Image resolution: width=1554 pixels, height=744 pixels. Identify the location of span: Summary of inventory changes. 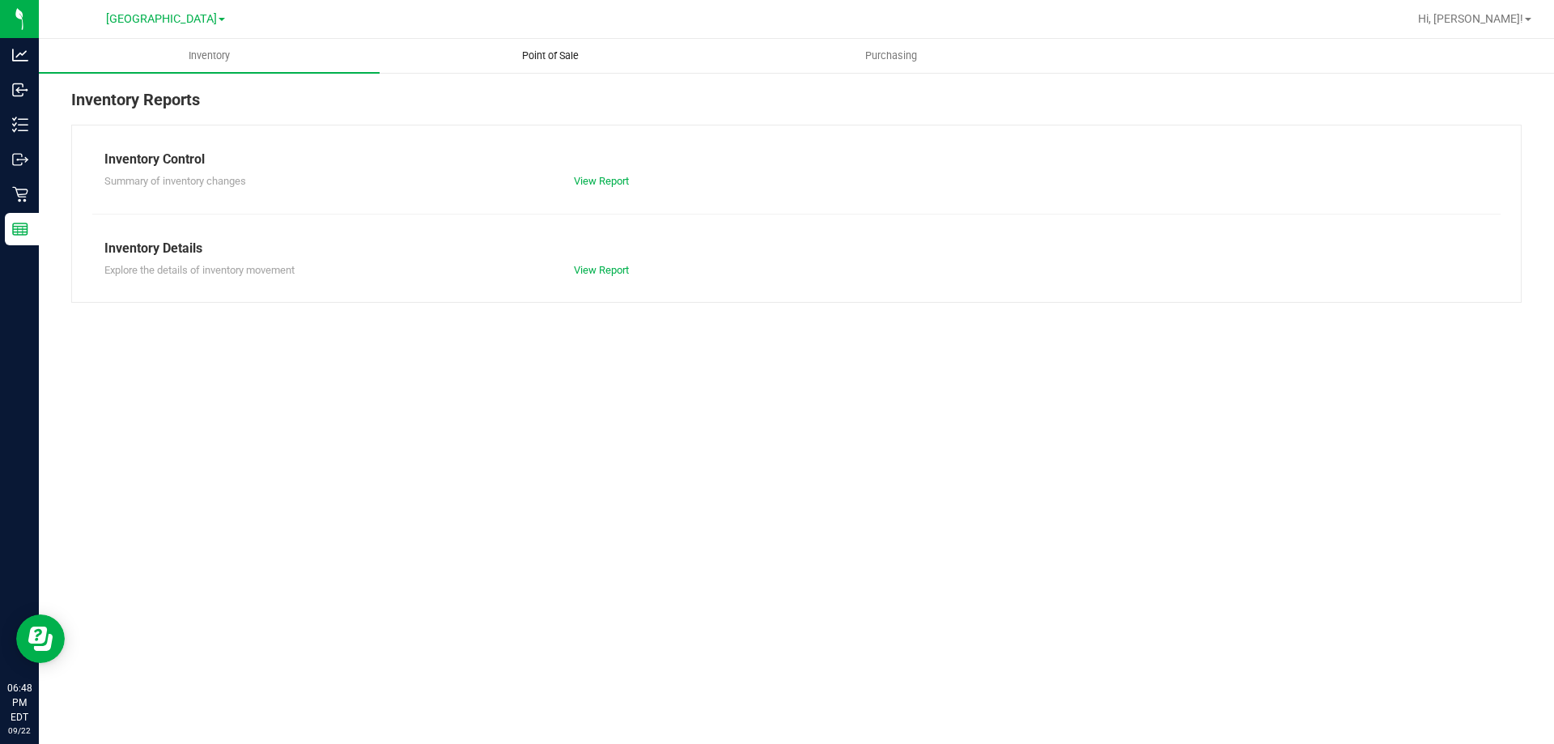
(175, 180).